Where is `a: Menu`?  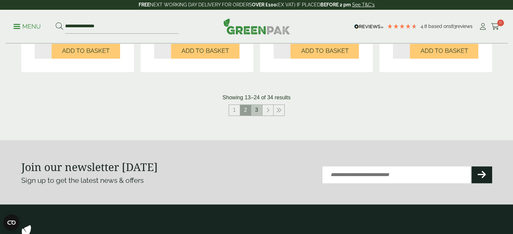 a: Menu is located at coordinates (27, 26).